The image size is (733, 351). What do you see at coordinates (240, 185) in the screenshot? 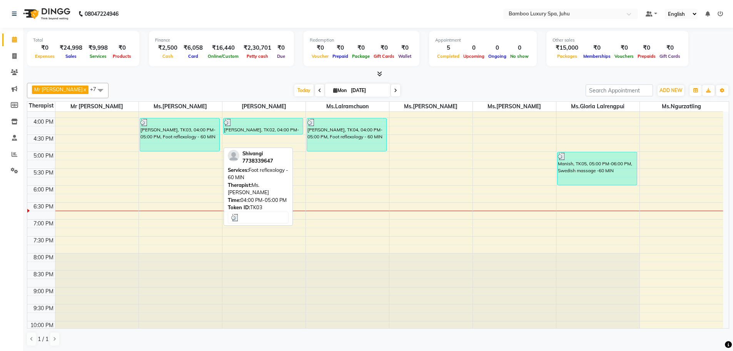
I see `span: Therapist:` at bounding box center [240, 185].